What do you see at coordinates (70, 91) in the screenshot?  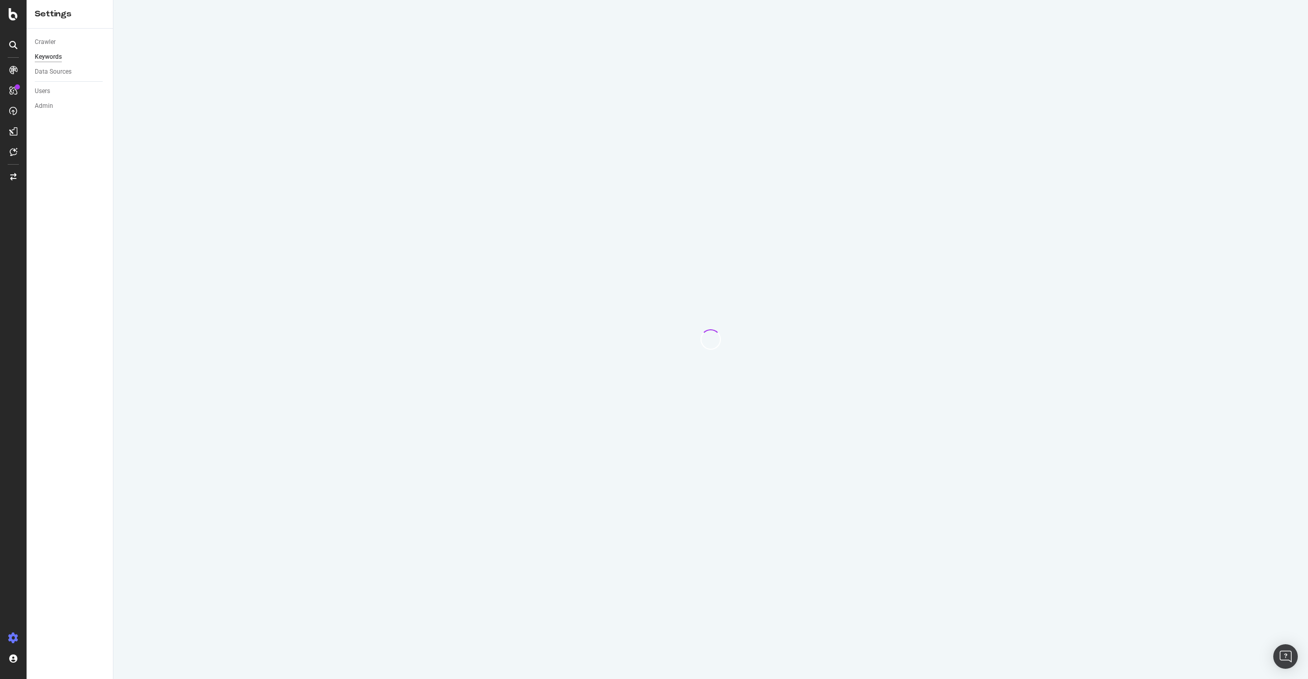 I see `a: Users` at bounding box center [70, 91].